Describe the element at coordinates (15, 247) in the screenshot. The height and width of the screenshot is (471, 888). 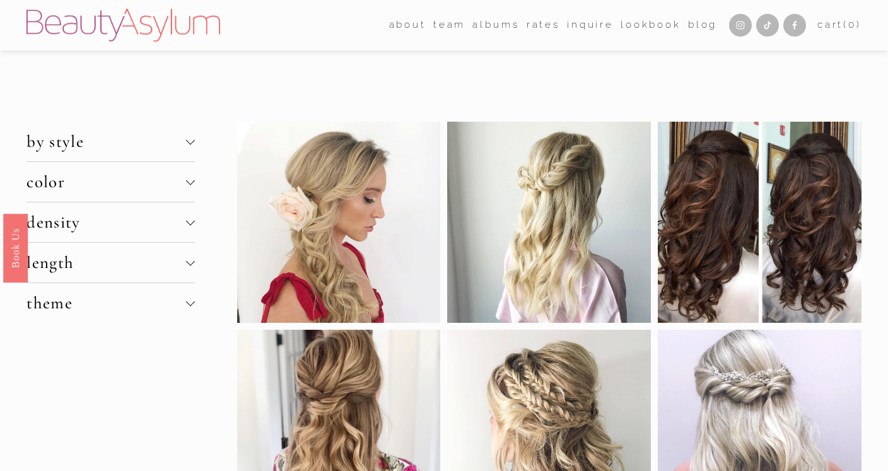
I see `a: Book Us` at that location.